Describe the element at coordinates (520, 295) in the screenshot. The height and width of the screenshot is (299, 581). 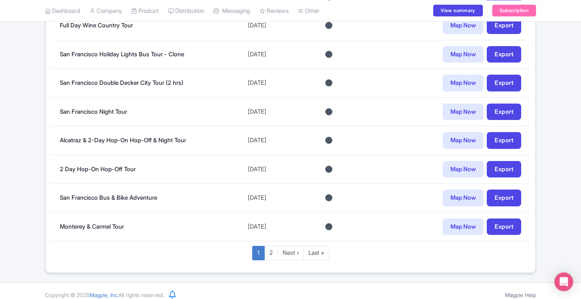
I see `a: Magpie Help` at that location.